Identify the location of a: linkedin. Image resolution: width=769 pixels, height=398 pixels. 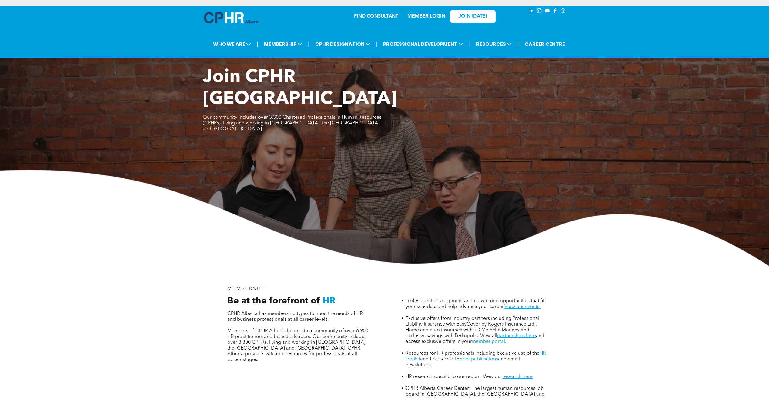
(531, 12).